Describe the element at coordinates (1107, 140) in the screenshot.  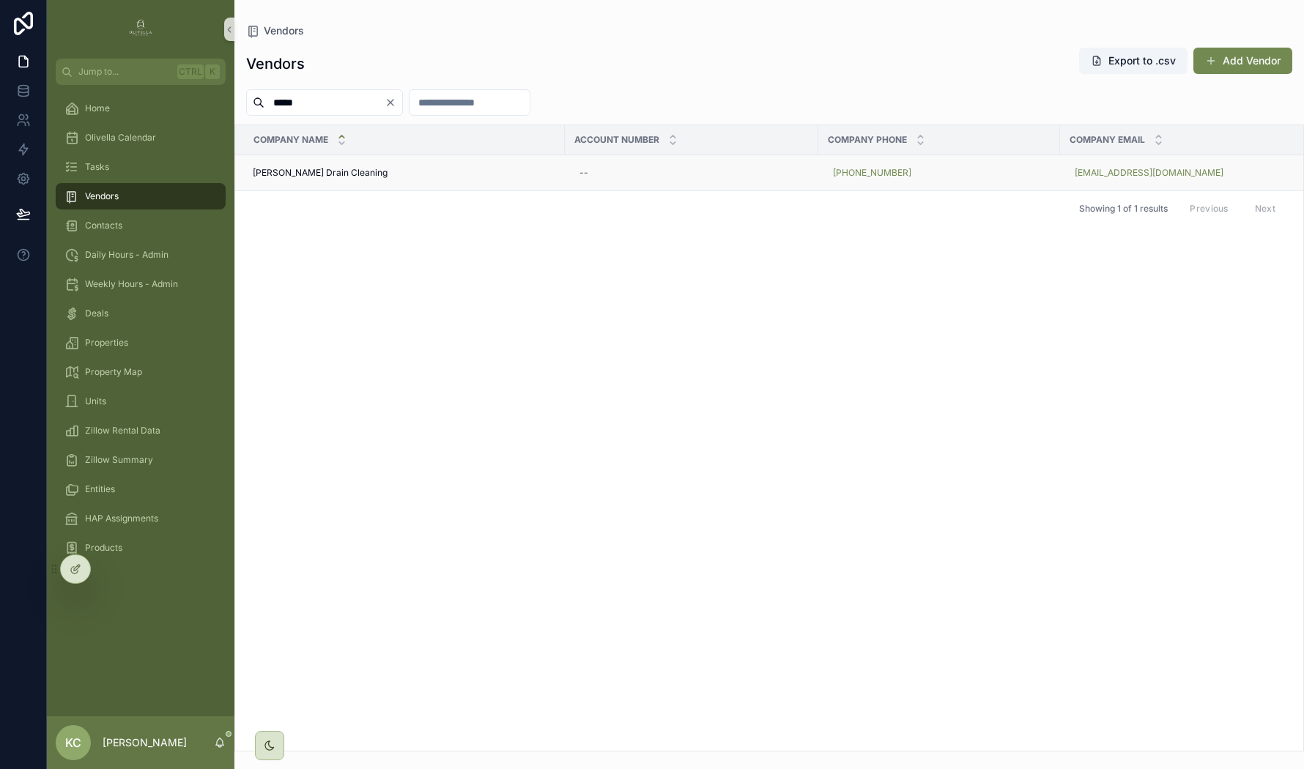
I see `span: Company Email` at that location.